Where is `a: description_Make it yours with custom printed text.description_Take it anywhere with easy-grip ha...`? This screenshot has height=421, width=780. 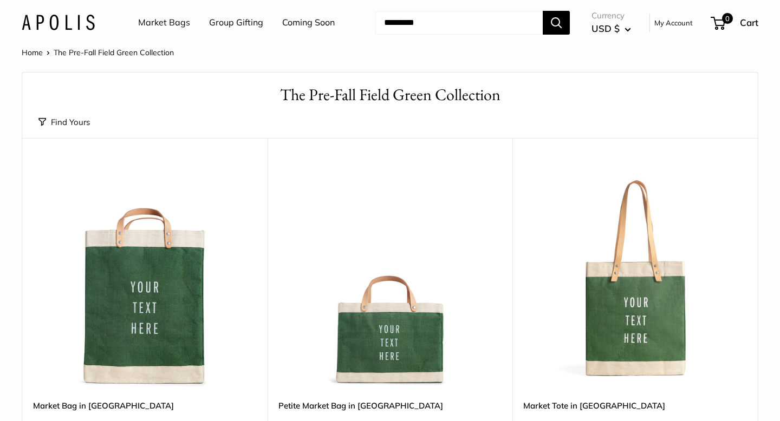
a: description_Make it yours with custom printed text.description_Take it anywhere with easy-grip ha... is located at coordinates (390, 277).